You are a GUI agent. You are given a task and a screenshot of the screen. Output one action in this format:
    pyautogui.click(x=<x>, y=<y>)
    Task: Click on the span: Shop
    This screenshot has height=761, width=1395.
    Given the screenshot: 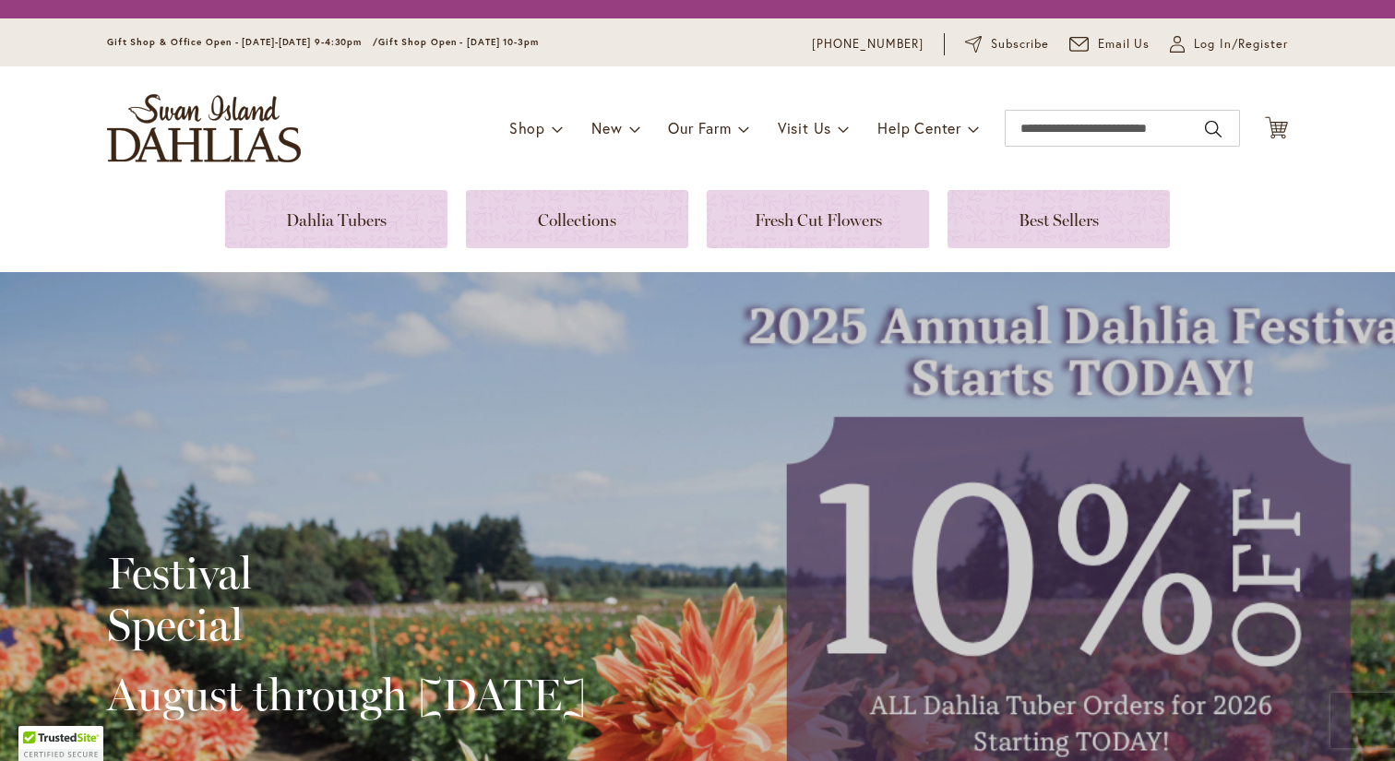 What is the action you would take?
    pyautogui.click(x=527, y=127)
    